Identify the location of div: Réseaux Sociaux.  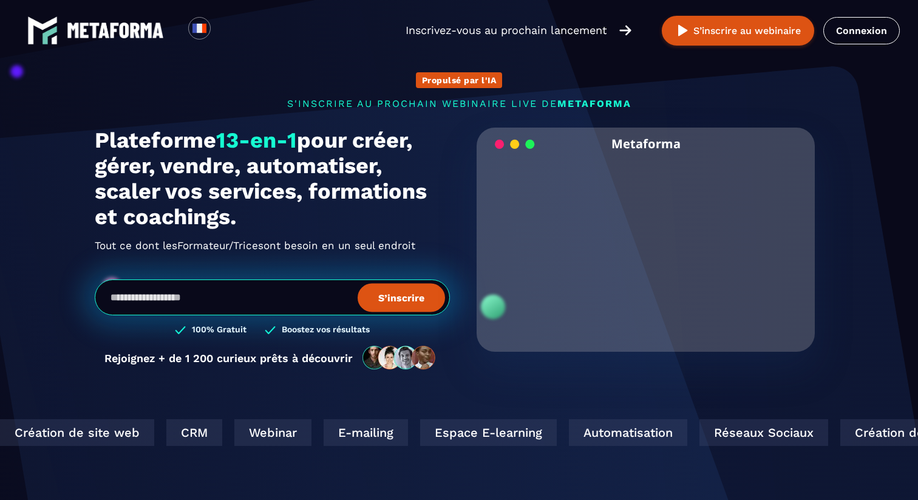
(708, 433).